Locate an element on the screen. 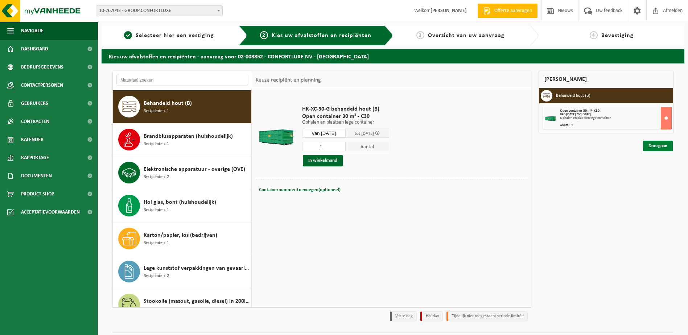  li: Holiday is located at coordinates (431, 316).